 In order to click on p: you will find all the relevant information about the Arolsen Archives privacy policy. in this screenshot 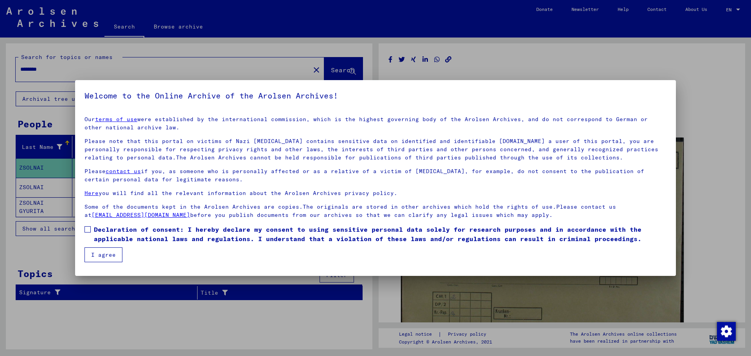, I will do `click(375, 193)`.